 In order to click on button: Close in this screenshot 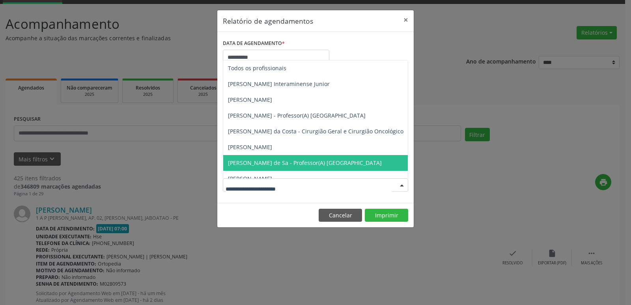, I will do `click(406, 20)`.